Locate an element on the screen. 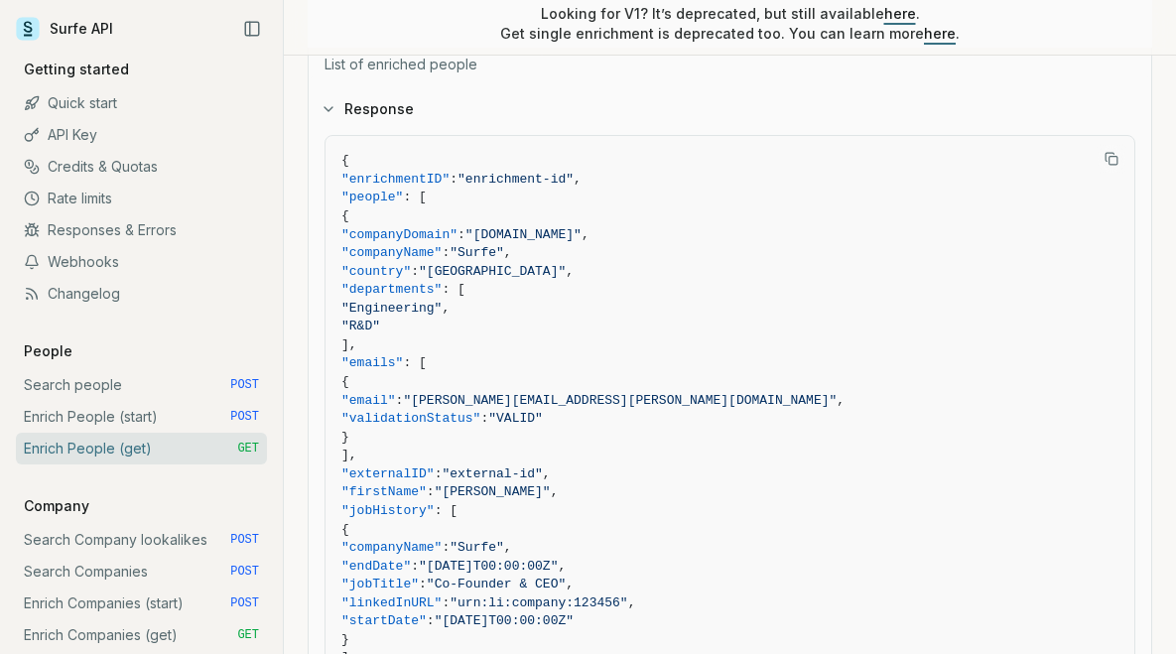 This screenshot has height=654, width=1176. span: "startDate" is located at coordinates (384, 620).